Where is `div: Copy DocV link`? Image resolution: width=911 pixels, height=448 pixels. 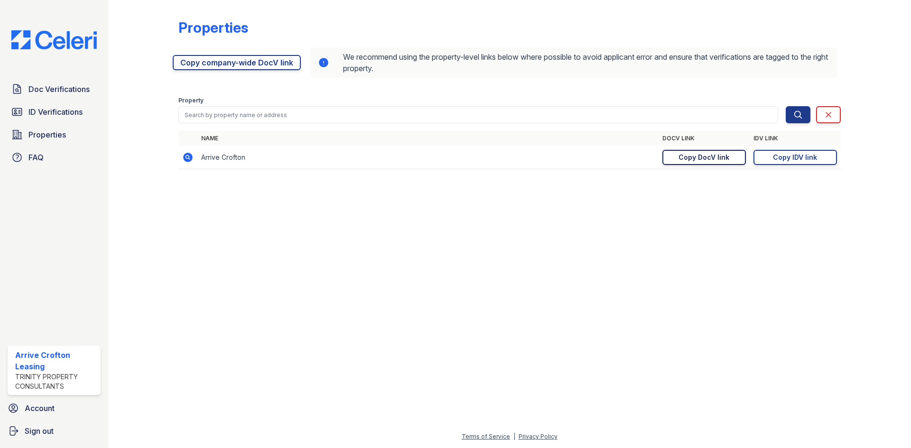
div: Copy DocV link is located at coordinates (704, 158).